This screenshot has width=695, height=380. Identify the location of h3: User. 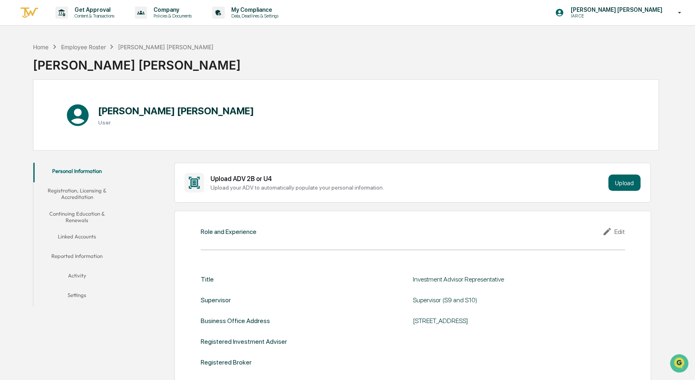
(176, 122).